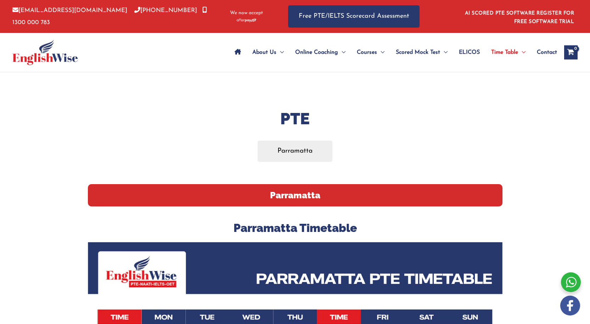 This screenshot has width=590, height=324. What do you see at coordinates (354, 16) in the screenshot?
I see `a: Free PTE/IELTS Scorecard Assessment` at bounding box center [354, 16].